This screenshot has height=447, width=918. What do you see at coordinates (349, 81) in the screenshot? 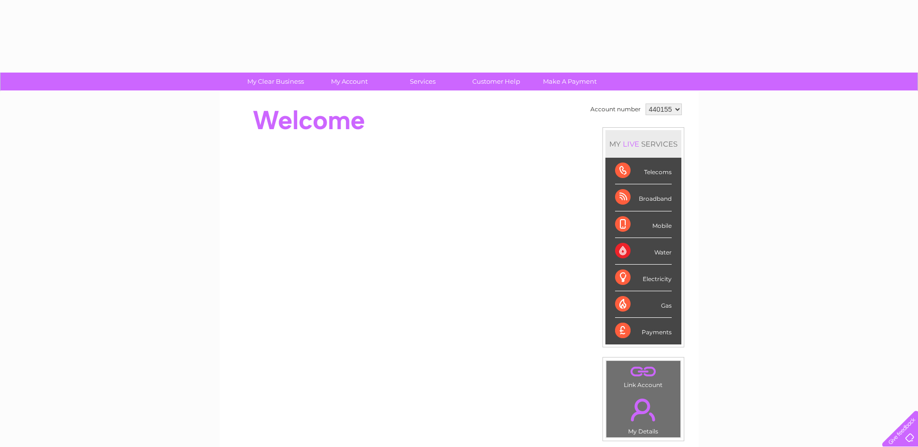
I see `a: My Account` at bounding box center [349, 81].